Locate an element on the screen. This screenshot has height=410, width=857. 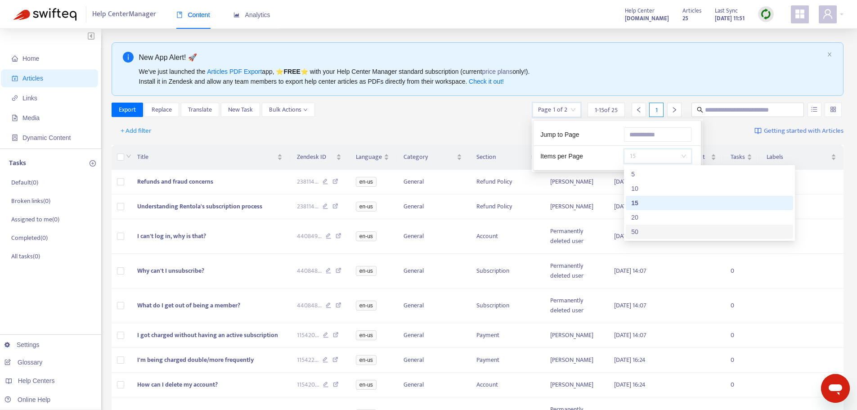
td: Payment is located at coordinates (506, 335).